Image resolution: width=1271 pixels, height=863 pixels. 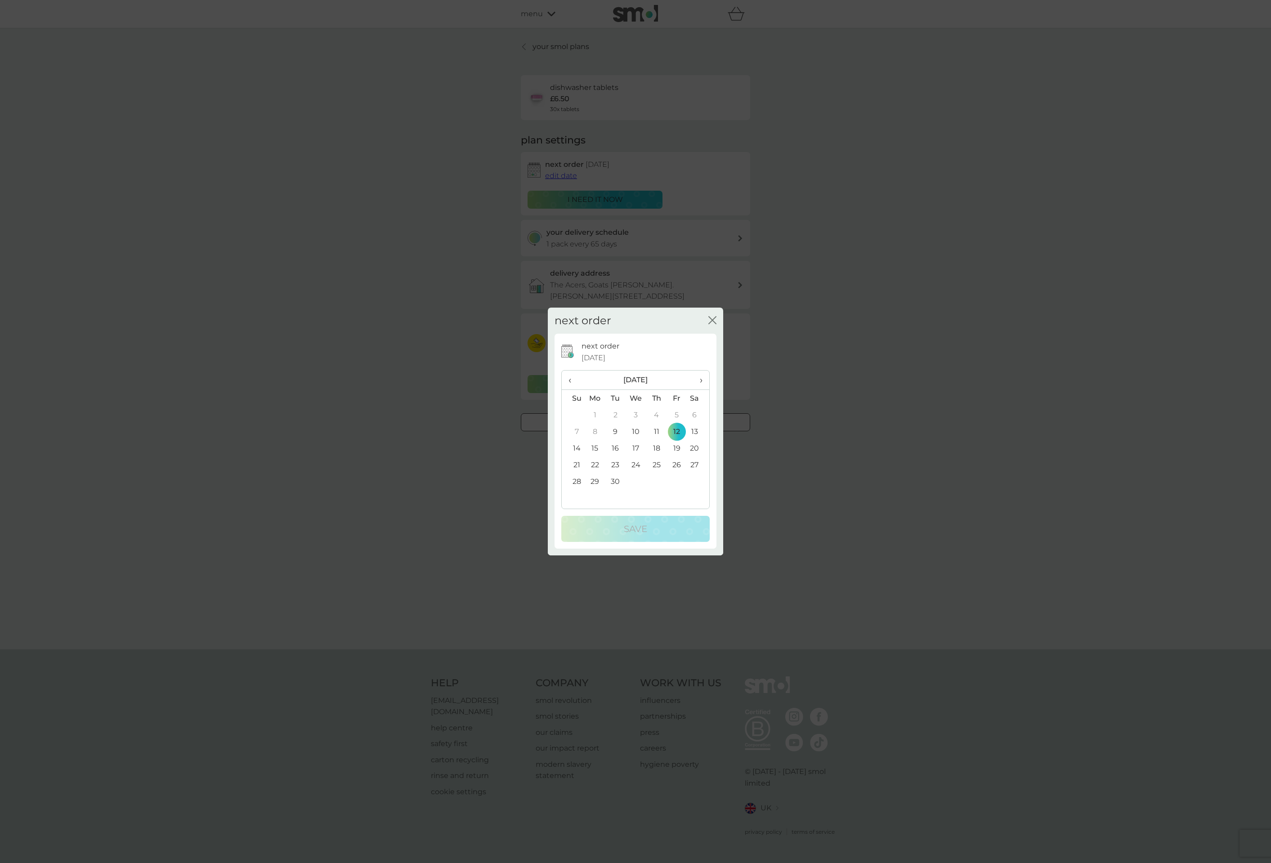 I want to click on td: 27, so click(x=698, y=465).